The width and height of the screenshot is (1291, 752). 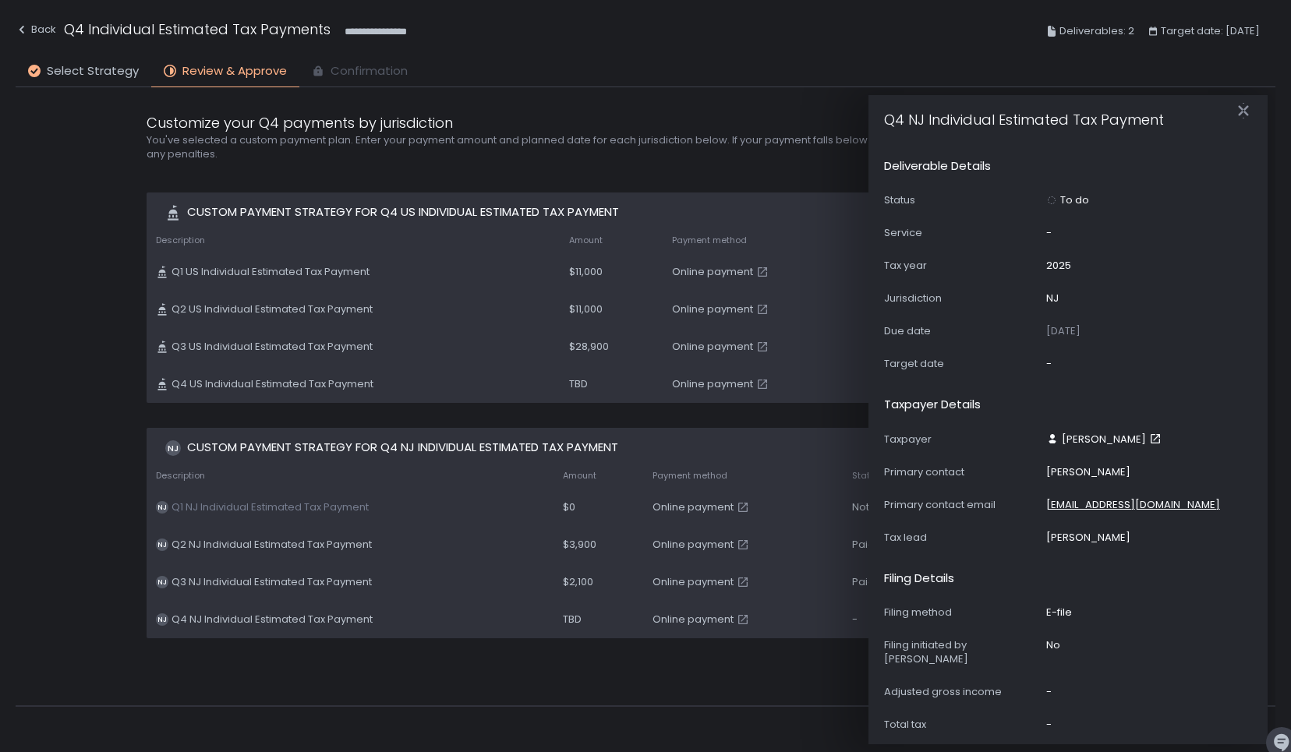 What do you see at coordinates (1053, 645) in the screenshot?
I see `div: No` at bounding box center [1053, 645].